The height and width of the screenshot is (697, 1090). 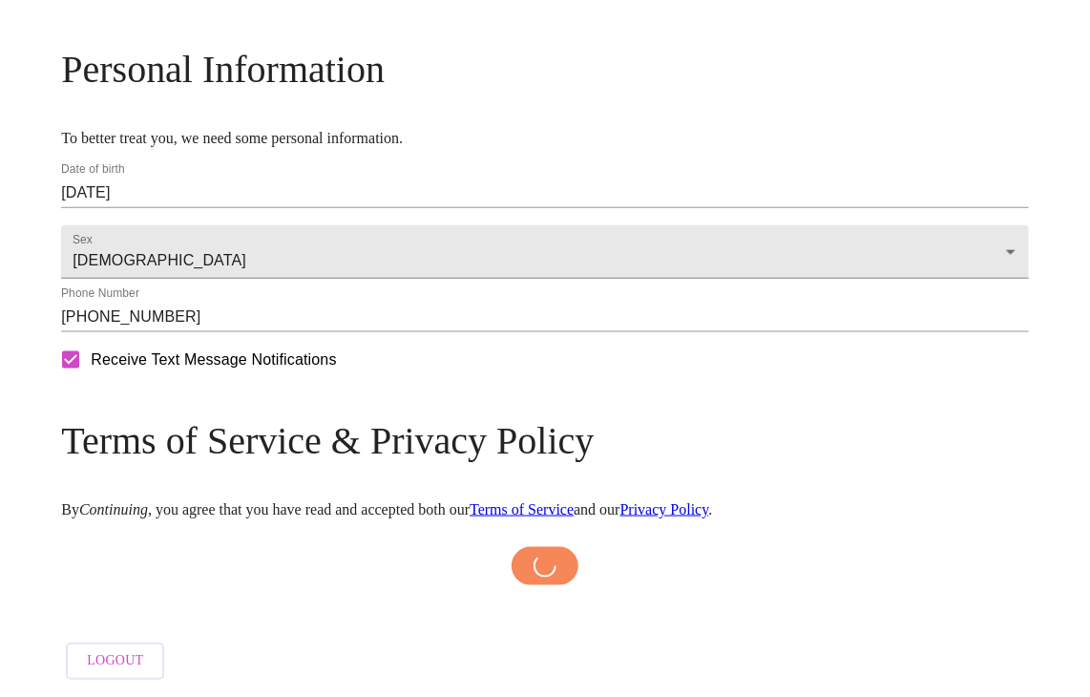 I want to click on a: Terms of Service, so click(x=521, y=509).